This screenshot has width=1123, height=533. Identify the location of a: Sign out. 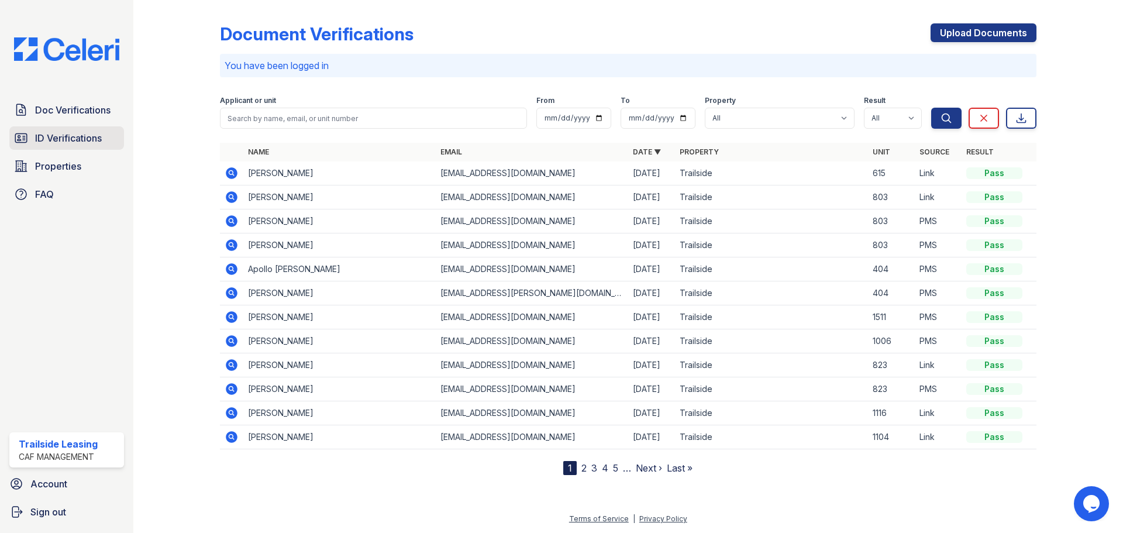
(67, 512).